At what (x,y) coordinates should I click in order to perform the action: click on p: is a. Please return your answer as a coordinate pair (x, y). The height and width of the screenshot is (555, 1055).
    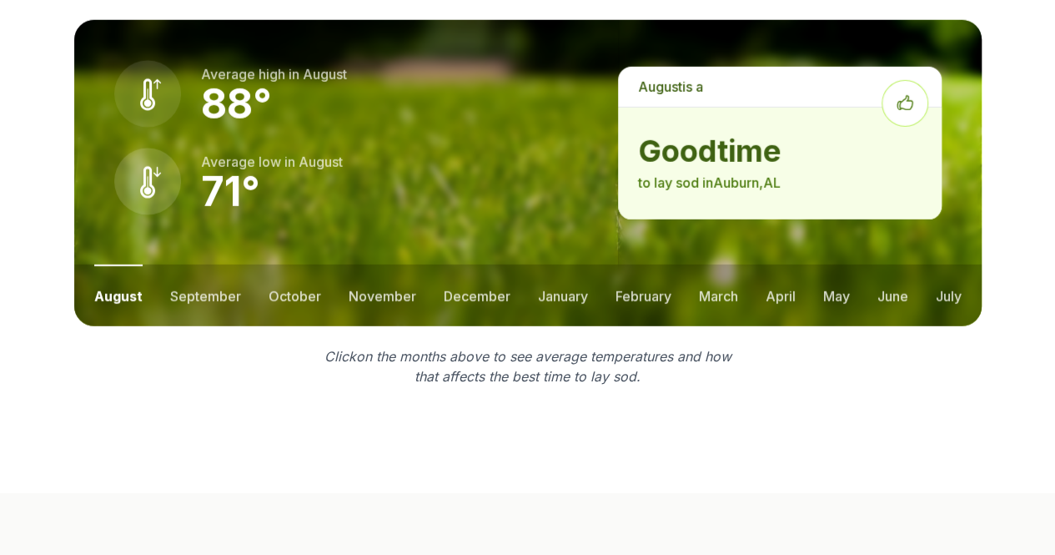
    Looking at the image, I should click on (779, 87).